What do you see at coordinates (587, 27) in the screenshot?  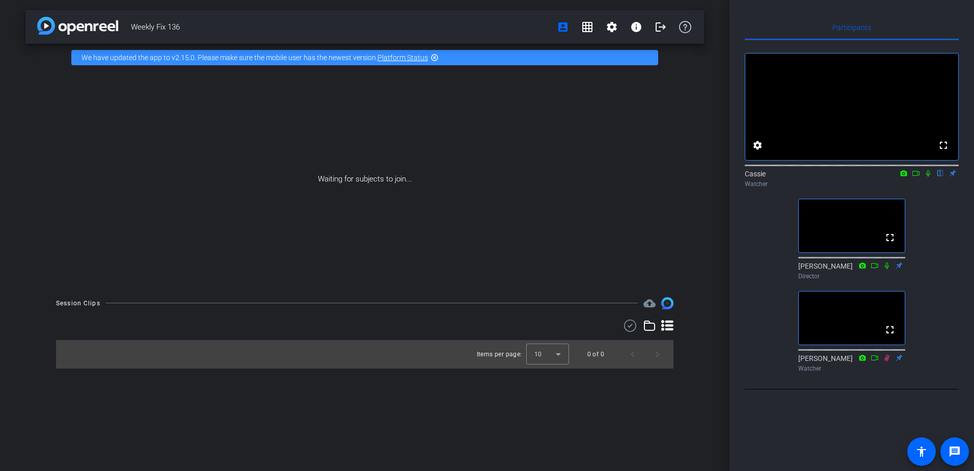 I see `mat-icon: grid_on` at bounding box center [587, 27].